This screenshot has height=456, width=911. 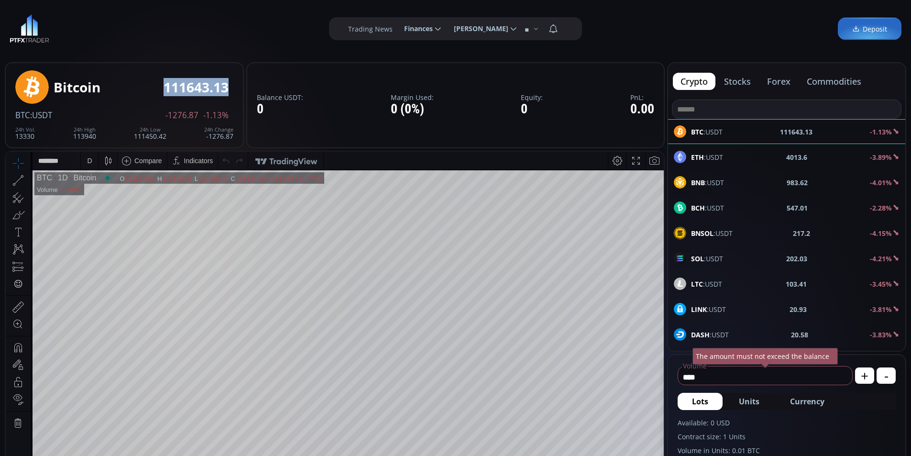 What do you see at coordinates (85, 130) in the screenshot?
I see `div: 24h High` at bounding box center [85, 130].